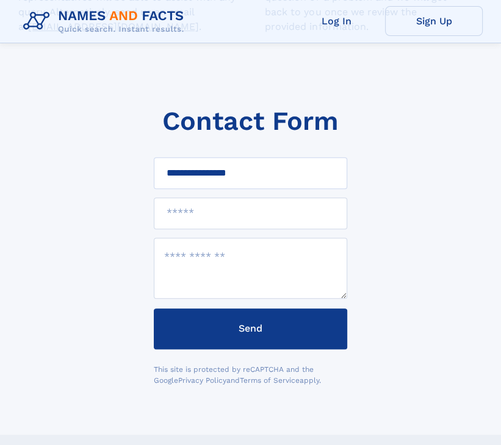 This screenshot has width=501, height=445. I want to click on h1: Contact Form, so click(250, 121).